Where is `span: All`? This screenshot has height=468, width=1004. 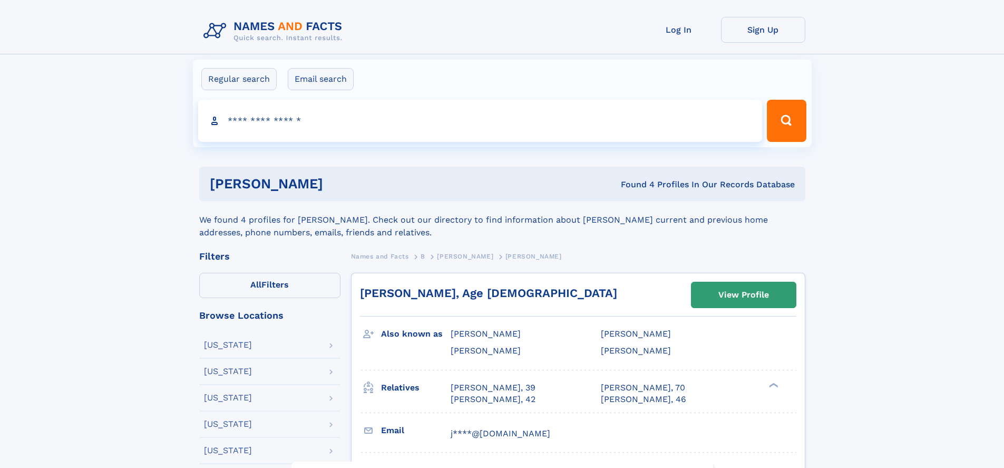
span: All is located at coordinates (256, 284).